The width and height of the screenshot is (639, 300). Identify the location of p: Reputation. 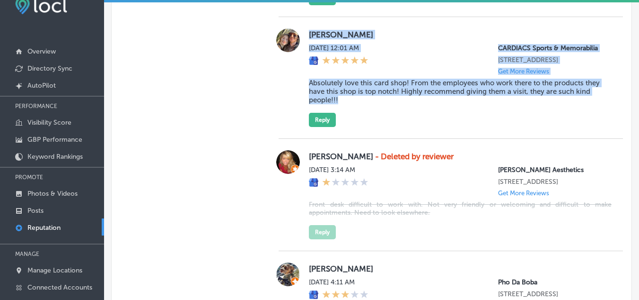
(44, 227).